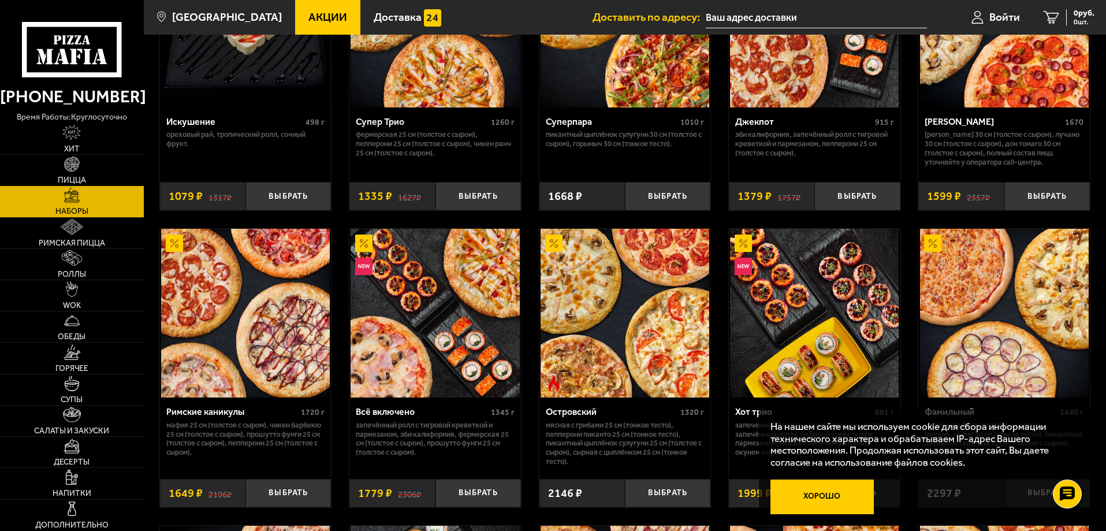 The height and width of the screenshot is (531, 1106). I want to click on div: Островский, so click(612, 411).